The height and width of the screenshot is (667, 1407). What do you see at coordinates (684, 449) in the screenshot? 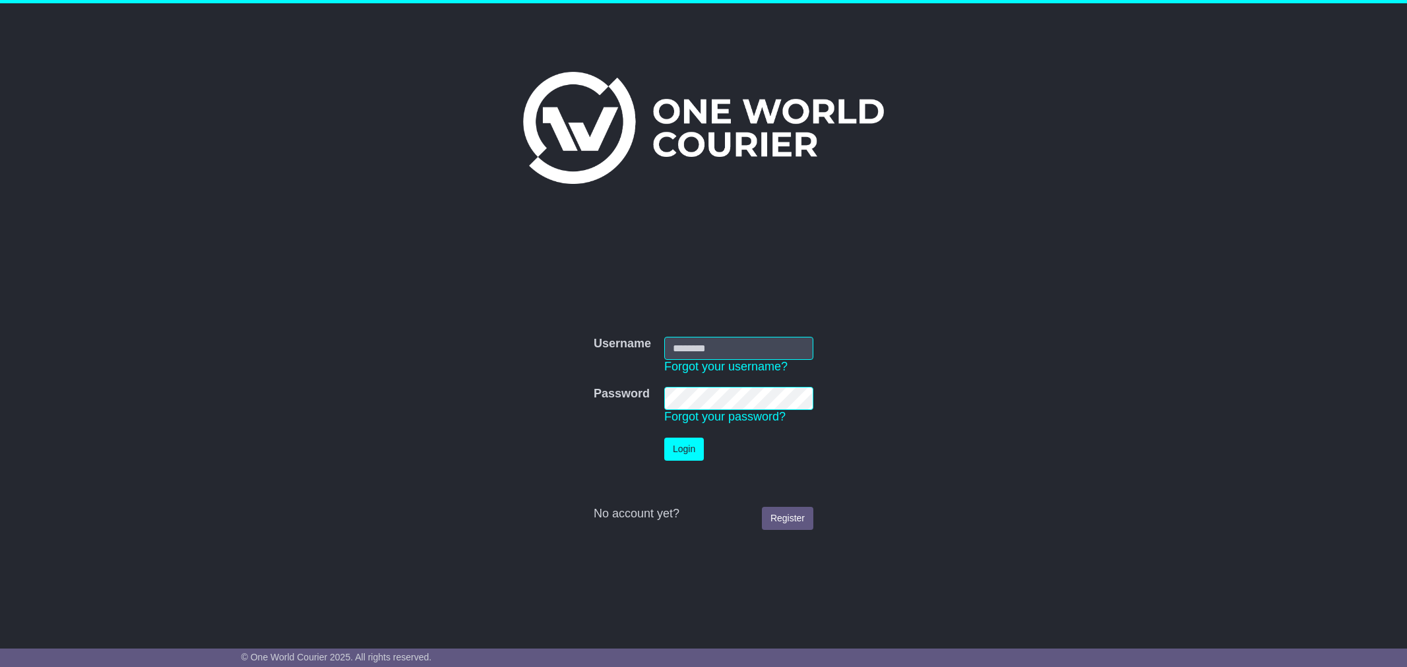
I see `button: Login` at bounding box center [684, 449].